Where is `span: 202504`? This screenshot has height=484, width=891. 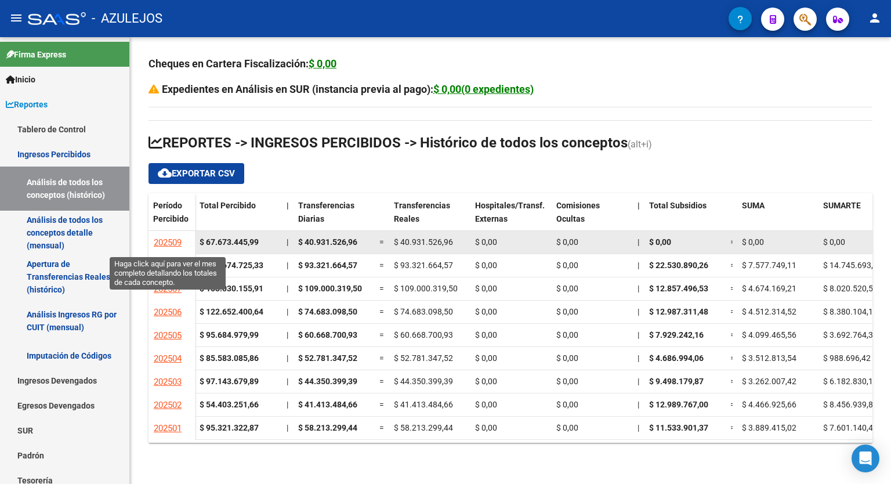
span: 202504 is located at coordinates (168, 359).